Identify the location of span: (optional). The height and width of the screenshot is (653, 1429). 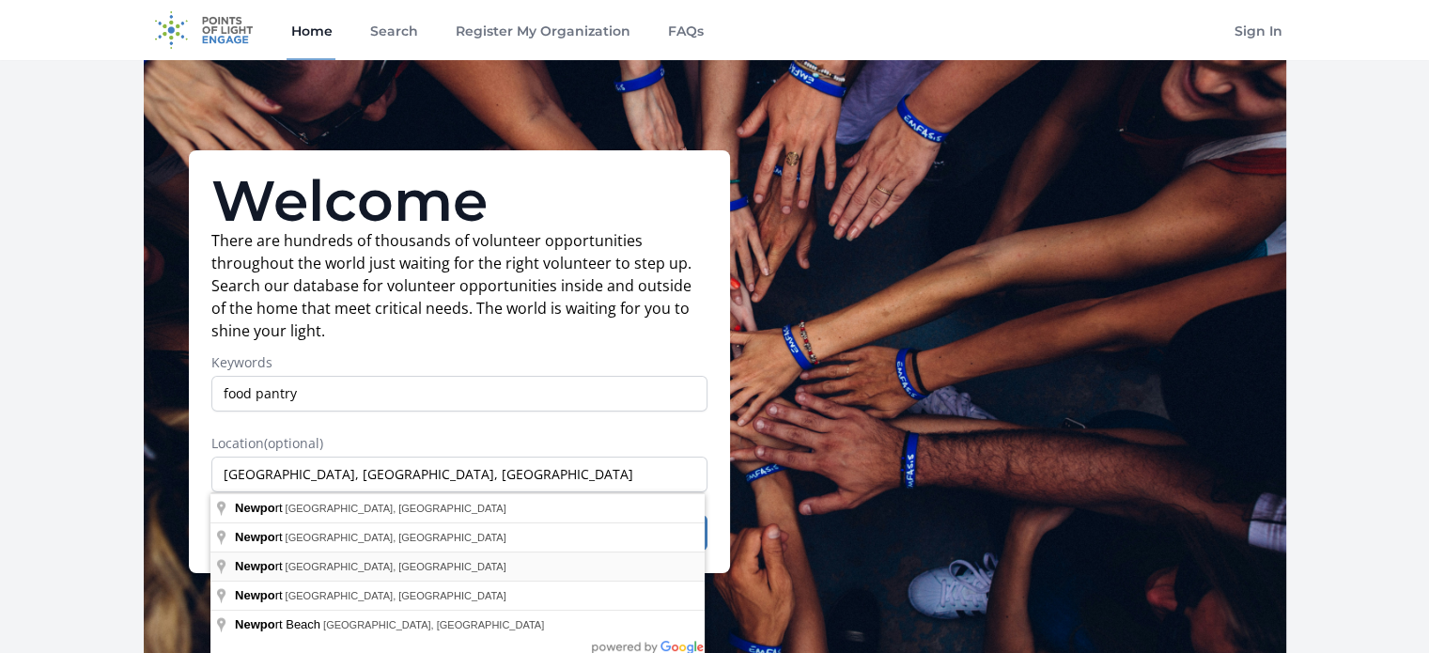
(293, 442).